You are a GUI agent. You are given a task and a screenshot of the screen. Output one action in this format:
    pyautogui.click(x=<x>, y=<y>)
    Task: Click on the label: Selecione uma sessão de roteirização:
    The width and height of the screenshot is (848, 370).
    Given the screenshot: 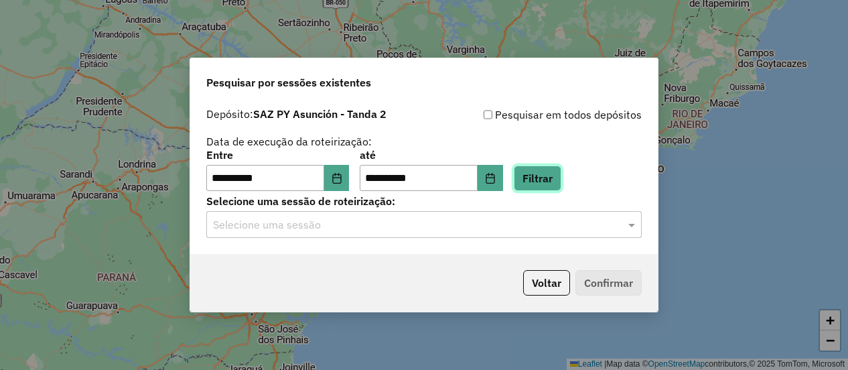 What is the action you would take?
    pyautogui.click(x=424, y=201)
    